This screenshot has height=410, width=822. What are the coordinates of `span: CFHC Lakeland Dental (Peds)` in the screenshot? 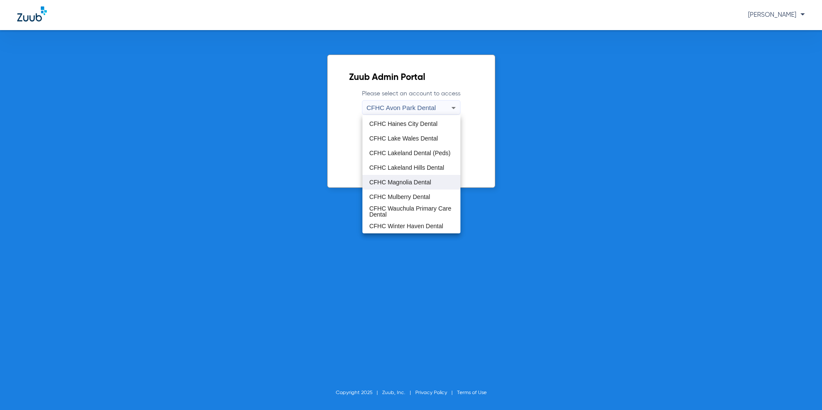 It's located at (409, 153).